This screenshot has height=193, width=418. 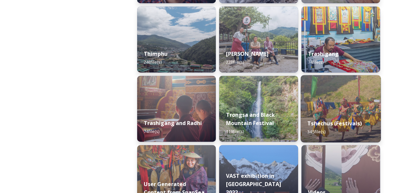 What do you see at coordinates (156, 54) in the screenshot?
I see `strong: Thimphu` at bounding box center [156, 54].